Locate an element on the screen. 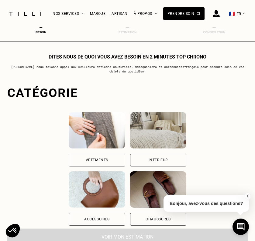  a: Prendre soin ici is located at coordinates (184, 14).